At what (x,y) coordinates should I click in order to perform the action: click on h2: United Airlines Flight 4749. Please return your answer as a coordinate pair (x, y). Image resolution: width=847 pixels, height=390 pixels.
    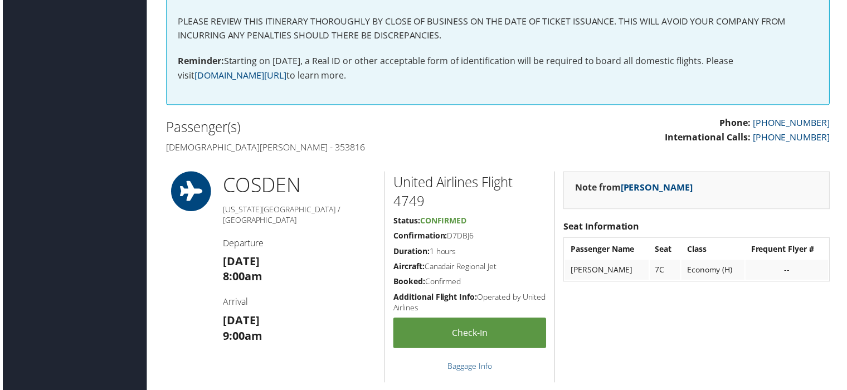
    Looking at the image, I should click on (470, 192).